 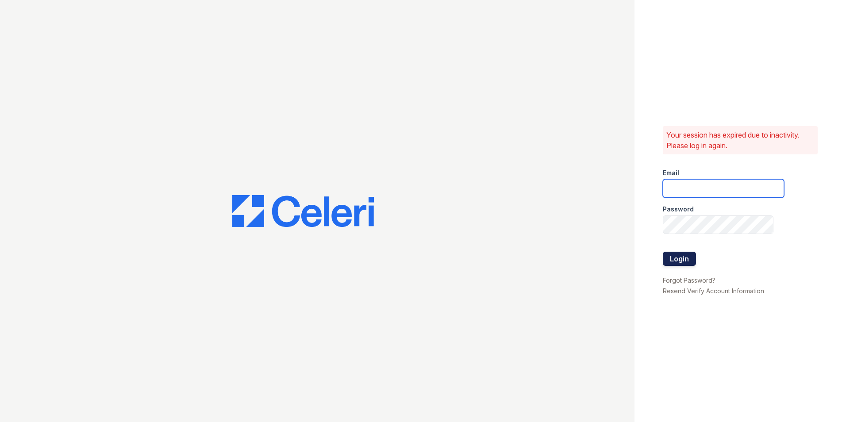 I want to click on label: Password, so click(x=678, y=209).